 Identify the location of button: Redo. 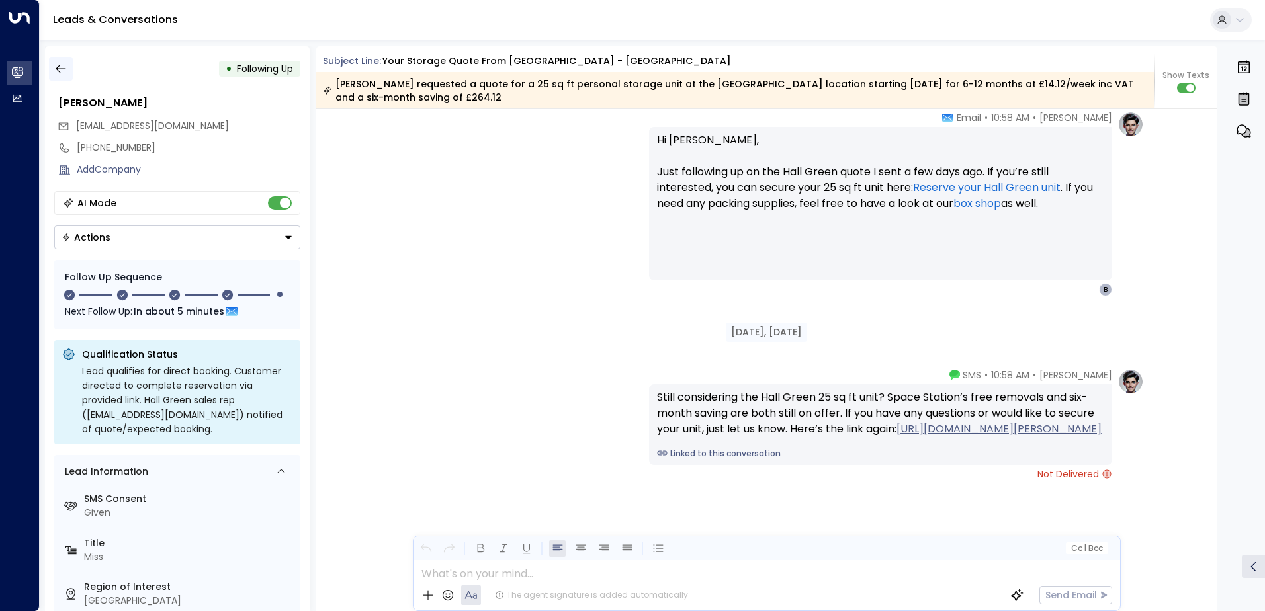
(448, 548).